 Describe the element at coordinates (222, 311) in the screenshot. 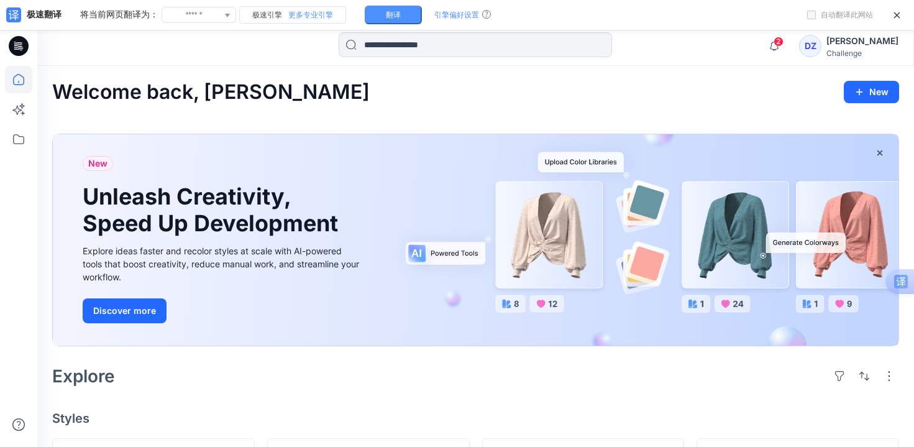

I see `a: Discover more` at that location.